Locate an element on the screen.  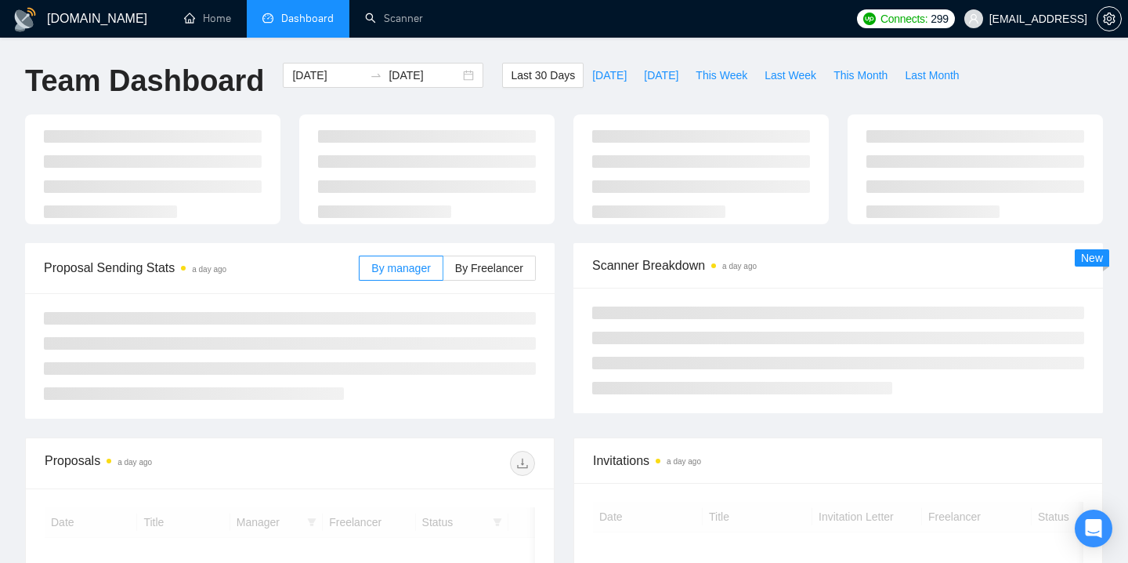
span: Proposal Sending Stats is located at coordinates (201, 267).